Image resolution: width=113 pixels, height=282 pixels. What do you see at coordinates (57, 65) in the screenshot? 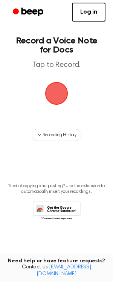
I see `p: Tap to Record.` at bounding box center [57, 65].